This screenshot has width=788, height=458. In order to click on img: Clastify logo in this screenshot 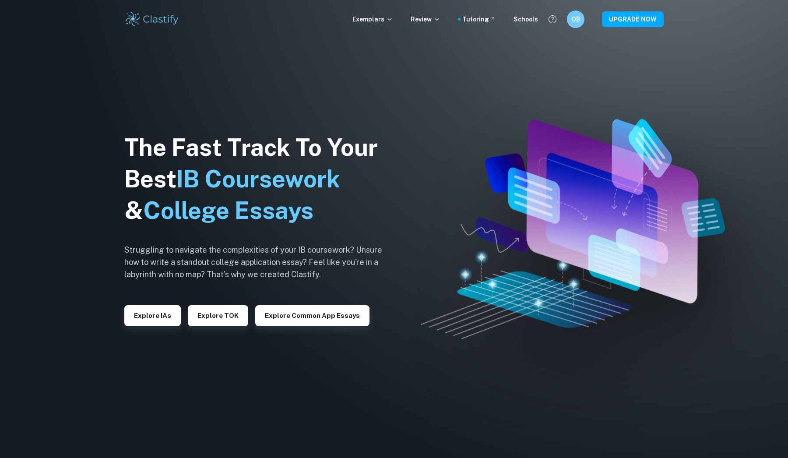, I will do `click(152, 19)`.